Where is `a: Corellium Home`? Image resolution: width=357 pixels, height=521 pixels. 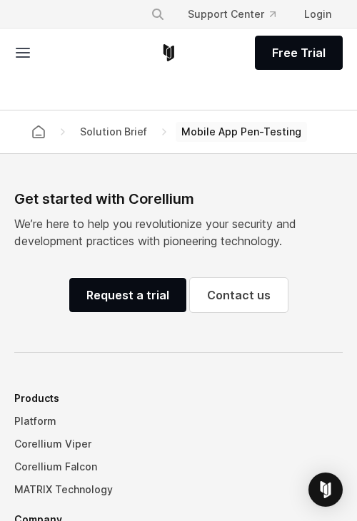
a: Corellium Home is located at coordinates (168, 53).